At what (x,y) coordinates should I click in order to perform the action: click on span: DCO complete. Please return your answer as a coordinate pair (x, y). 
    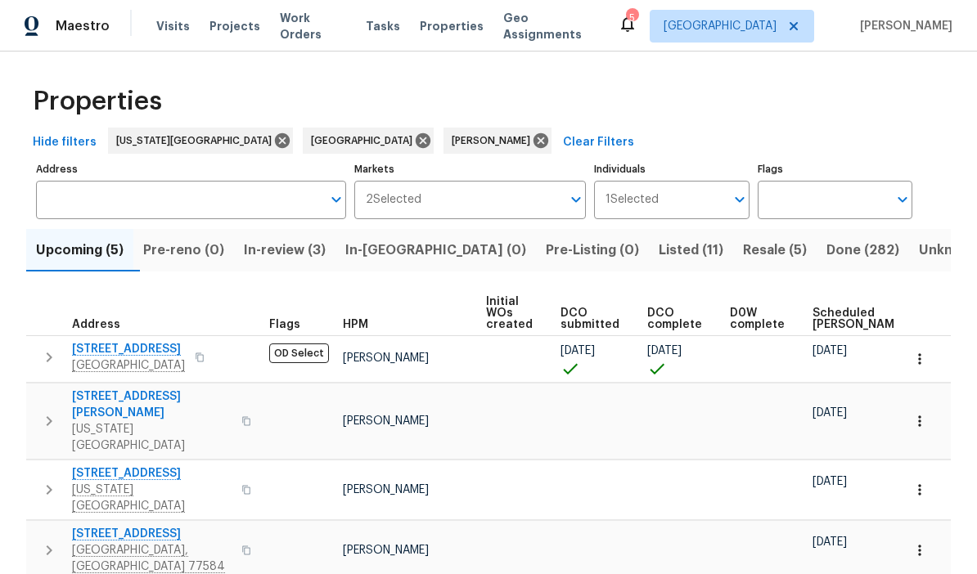
    Looking at the image, I should click on (674, 319).